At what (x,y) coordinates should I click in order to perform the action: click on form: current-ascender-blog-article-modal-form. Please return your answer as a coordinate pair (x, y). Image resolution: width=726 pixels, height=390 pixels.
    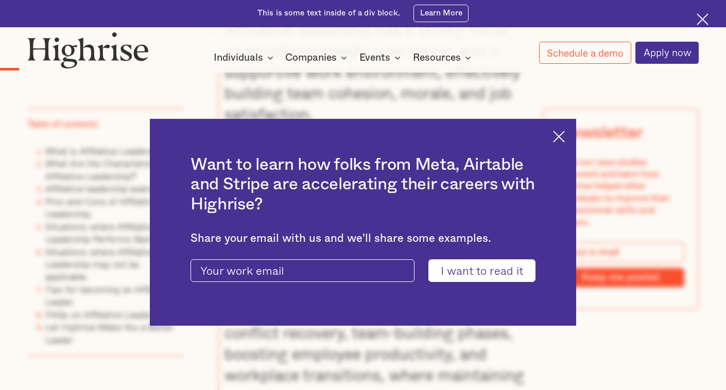
    Looking at the image, I should click on (363, 271).